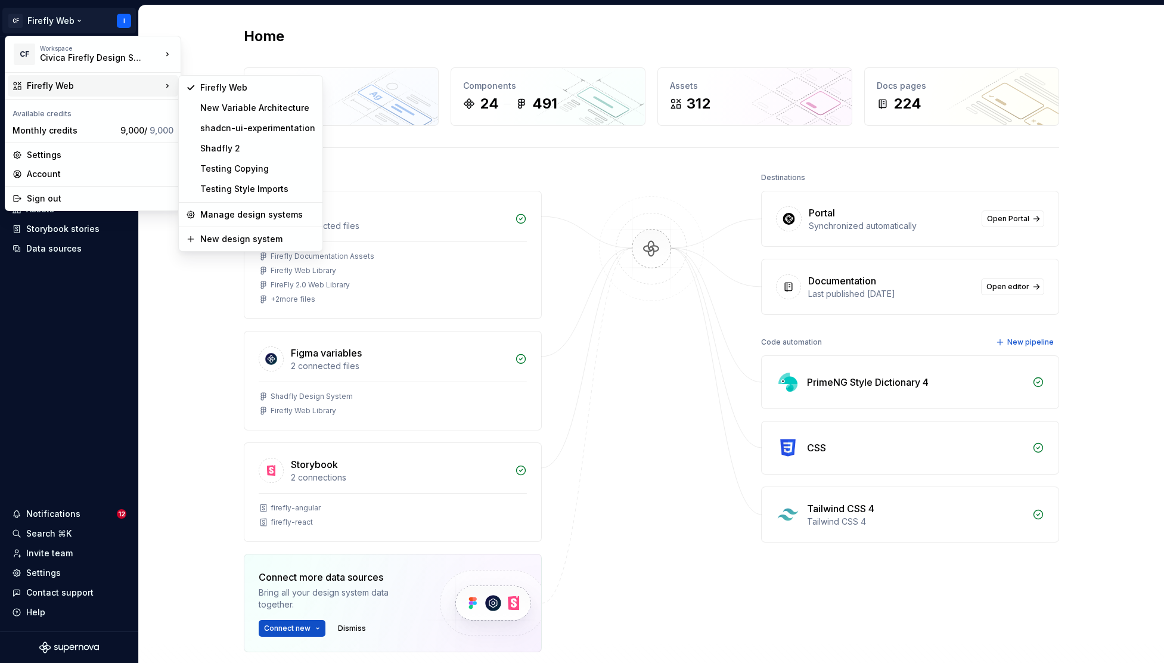 The image size is (1164, 663). I want to click on div: Shadfly 2, so click(257, 148).